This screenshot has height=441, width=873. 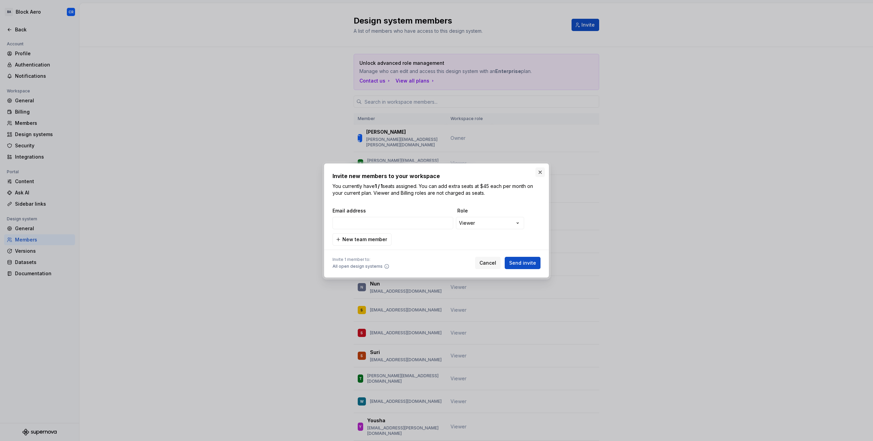 What do you see at coordinates (522, 263) in the screenshot?
I see `button: Send invite` at bounding box center [522, 263].